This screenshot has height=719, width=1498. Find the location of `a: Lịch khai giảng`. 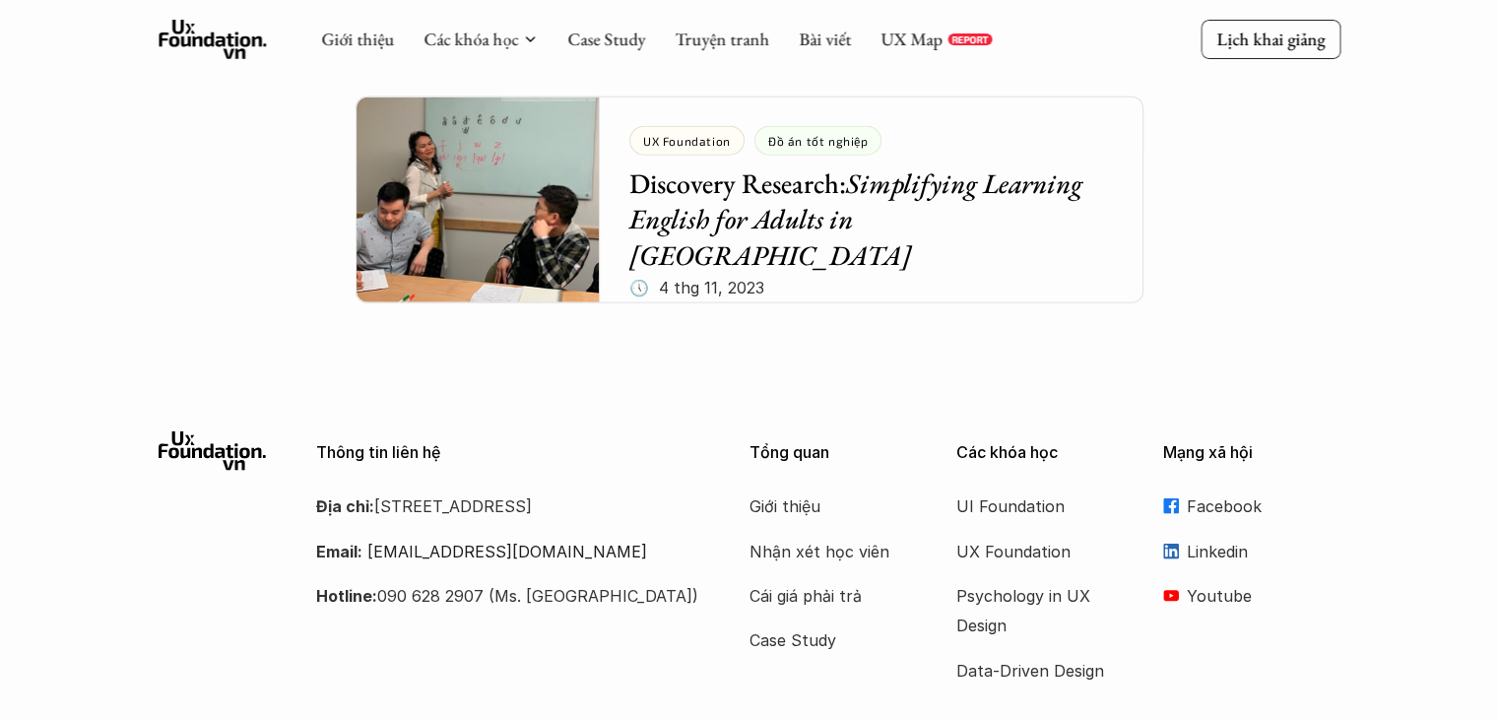

a: Lịch khai giảng is located at coordinates (1271, 38).